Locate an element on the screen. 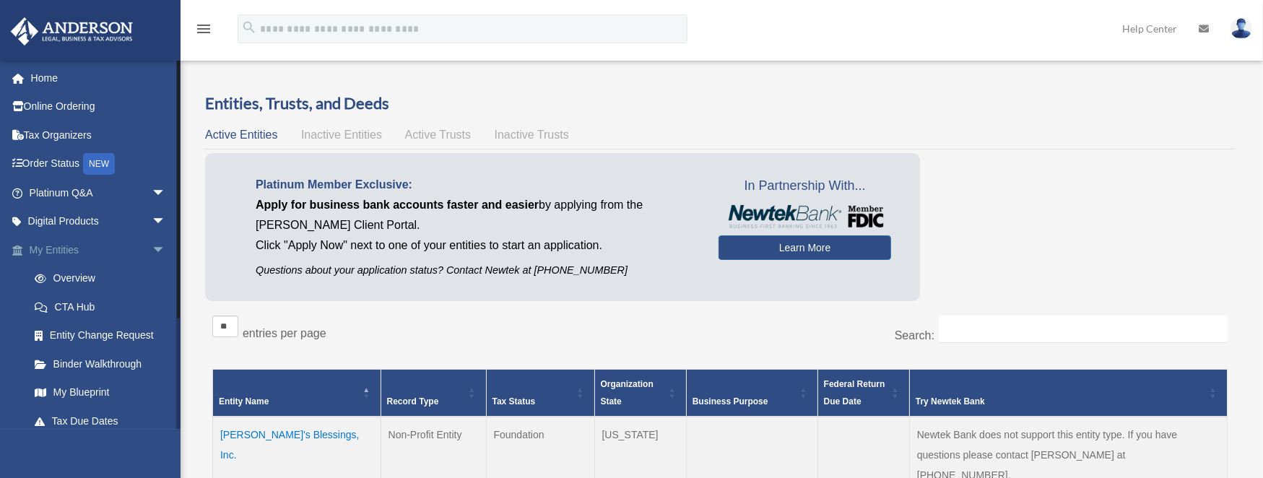 The width and height of the screenshot is (1263, 478). a: menu is located at coordinates (204, 31).